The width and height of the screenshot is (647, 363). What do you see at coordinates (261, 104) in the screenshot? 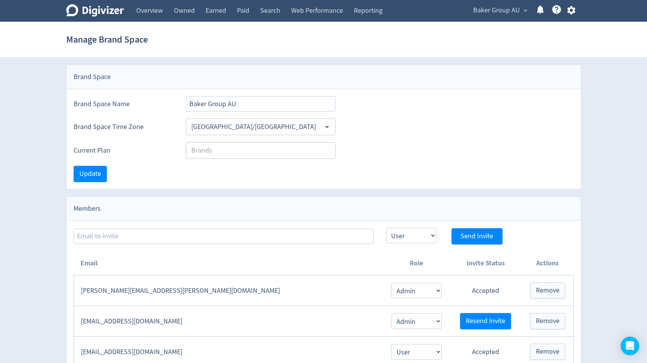
I see `input: Brand Space` at bounding box center [261, 104].